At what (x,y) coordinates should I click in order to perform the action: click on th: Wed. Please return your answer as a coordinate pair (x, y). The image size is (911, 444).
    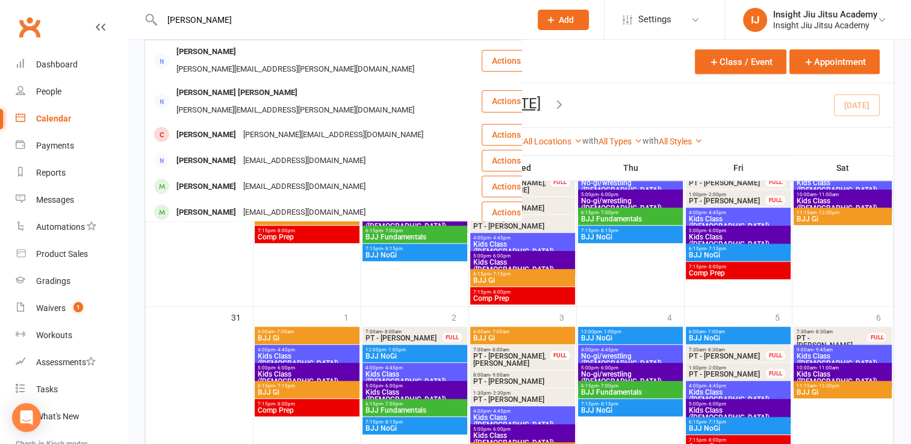
    Looking at the image, I should click on (523, 168).